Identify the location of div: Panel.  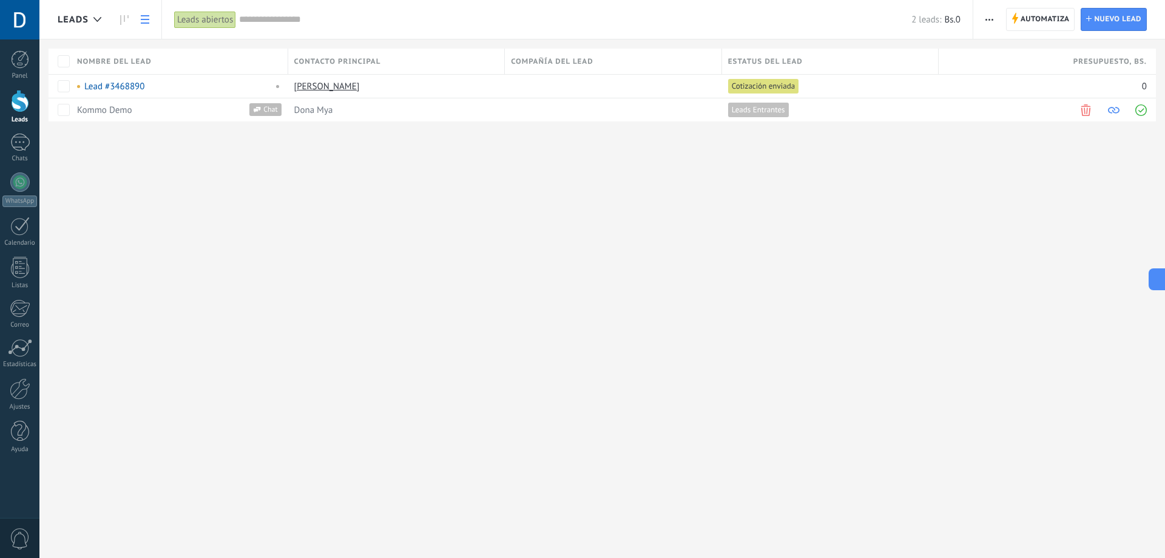
(20, 76).